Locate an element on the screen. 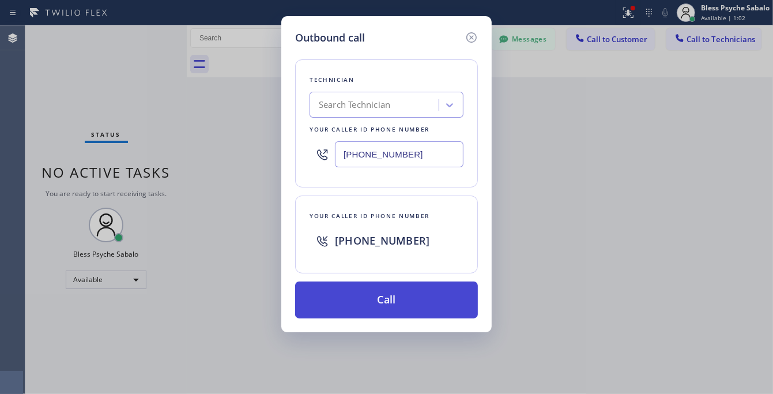 Image resolution: width=773 pixels, height=394 pixels. h5: Outbound call is located at coordinates (330, 37).